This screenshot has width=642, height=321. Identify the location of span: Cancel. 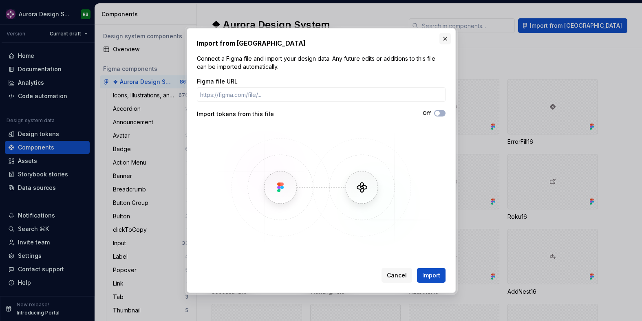
(396, 275).